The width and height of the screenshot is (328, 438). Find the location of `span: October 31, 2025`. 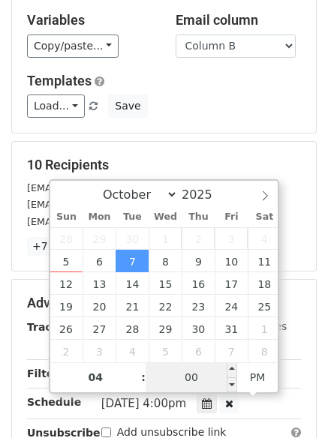

span: October 31, 2025 is located at coordinates (231, 328).